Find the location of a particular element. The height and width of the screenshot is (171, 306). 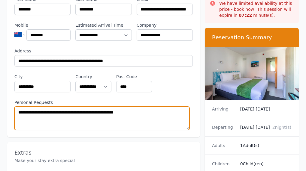

span: 2 night(s) is located at coordinates (282, 128).